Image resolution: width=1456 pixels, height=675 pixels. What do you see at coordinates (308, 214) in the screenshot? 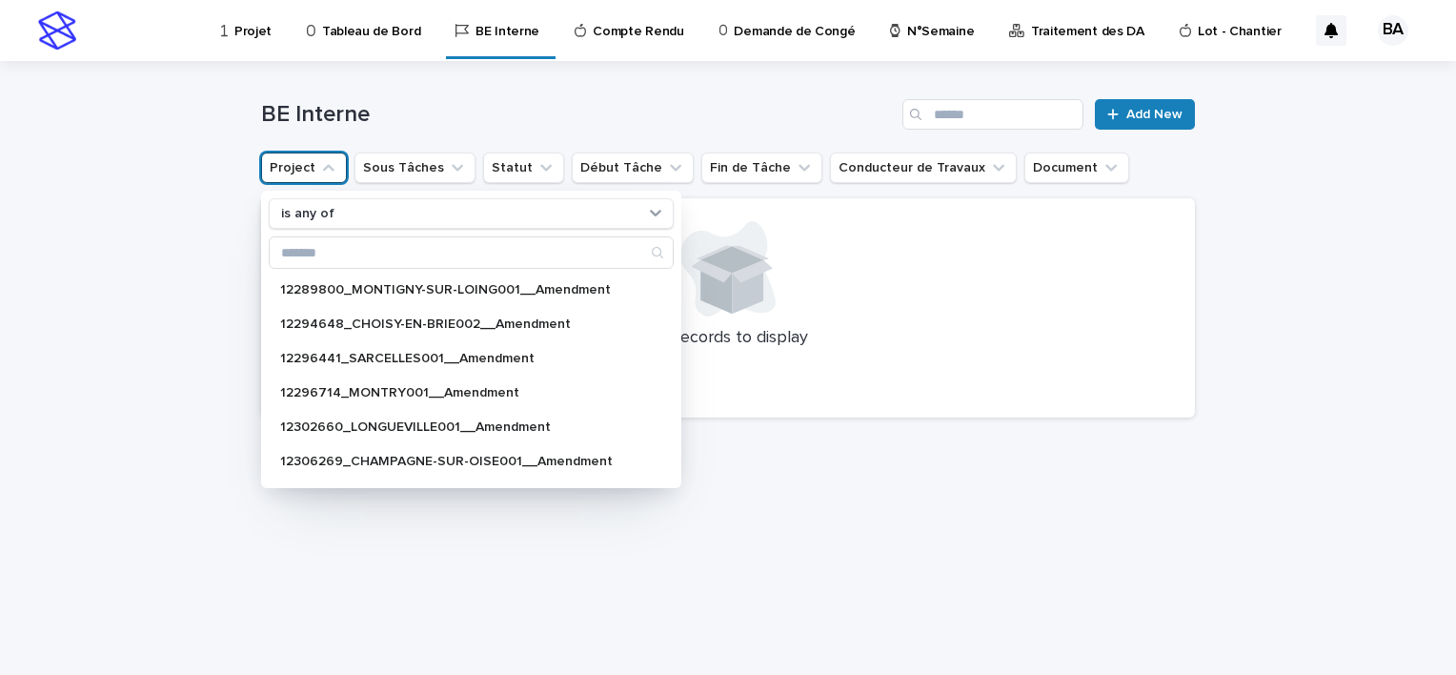
I see `p: is any of` at bounding box center [308, 214].